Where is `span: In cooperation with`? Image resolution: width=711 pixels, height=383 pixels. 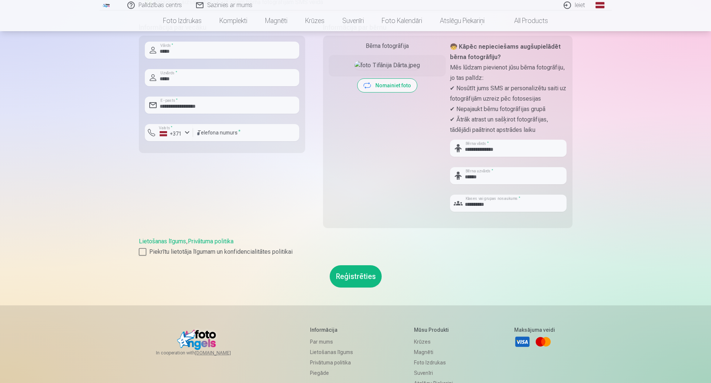 span: In cooperation with is located at coordinates (202, 353).